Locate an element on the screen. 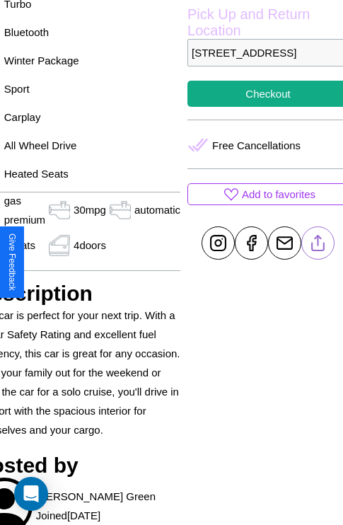  div: Open Intercom Messenger is located at coordinates (31, 494).